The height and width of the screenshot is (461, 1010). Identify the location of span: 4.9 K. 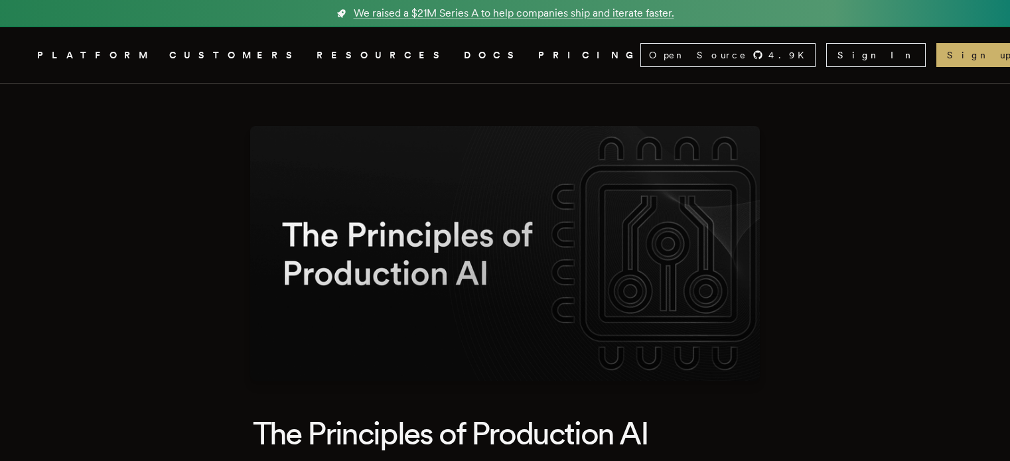
(791, 55).